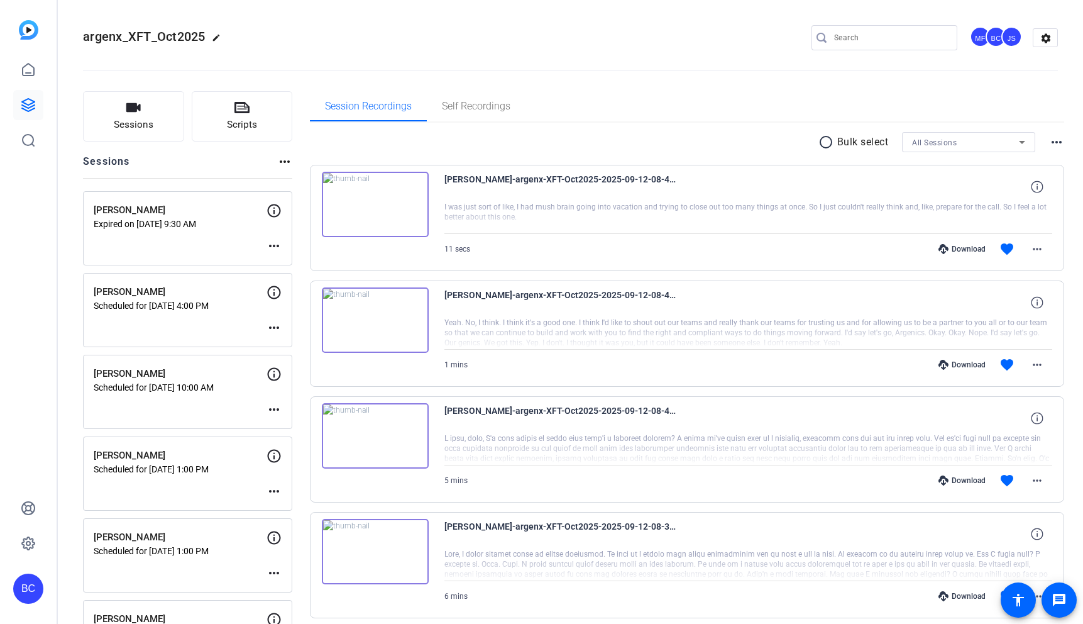  I want to click on p: Bulk select, so click(863, 142).